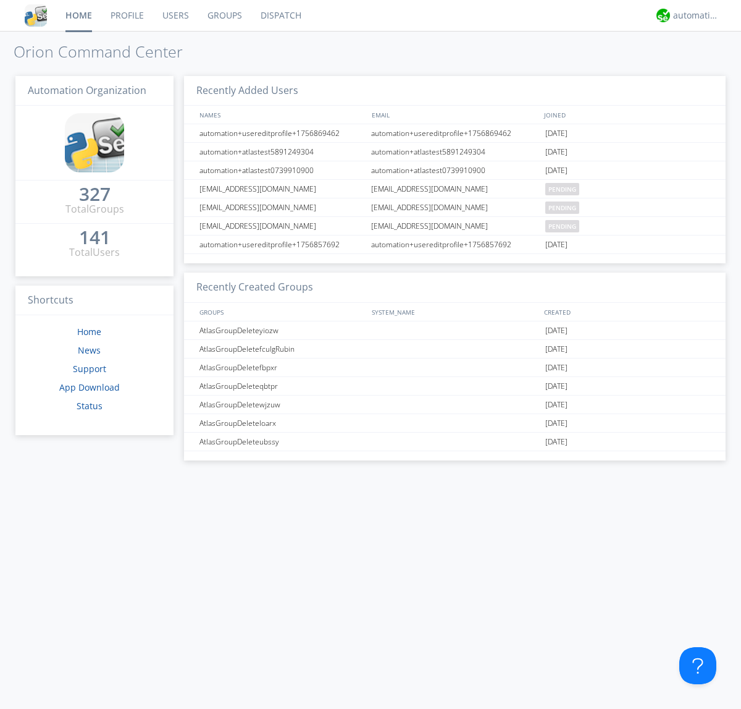 The width and height of the screenshot is (741, 709). What do you see at coordinates (90, 387) in the screenshot?
I see `a: App Download` at bounding box center [90, 387].